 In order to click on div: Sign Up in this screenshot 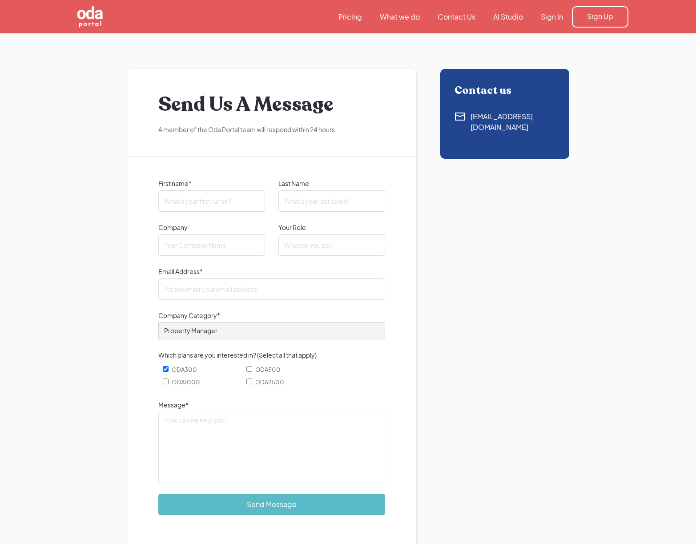, I will do `click(600, 16)`.